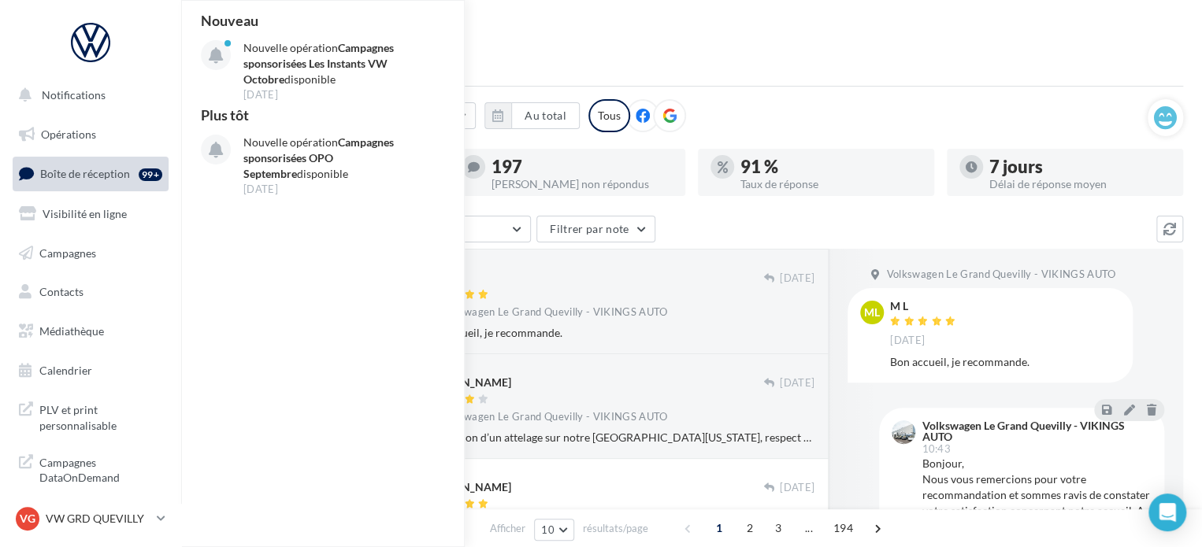 The height and width of the screenshot is (547, 1202). Describe the element at coordinates (595, 229) in the screenshot. I see `button: Filtrer par note` at that location.